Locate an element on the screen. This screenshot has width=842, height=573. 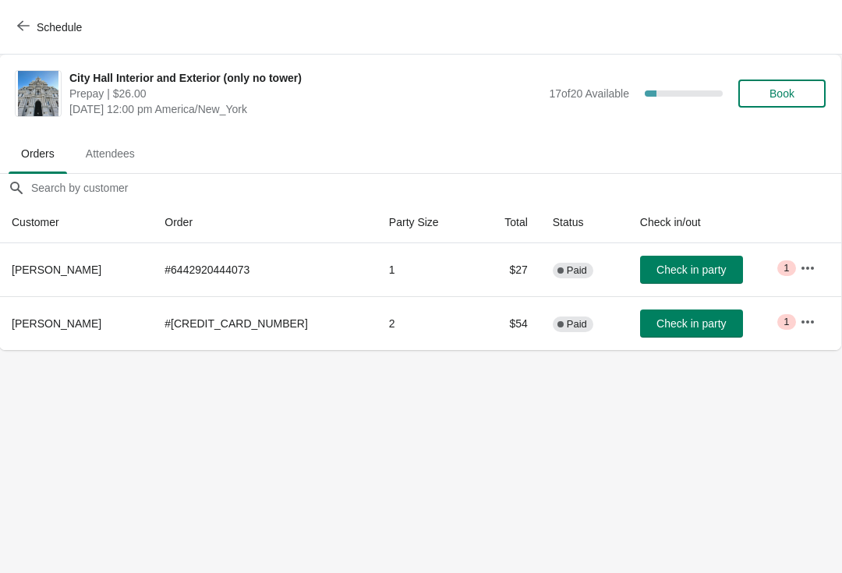
span: City Hall Interior and Exterior (only no tower) is located at coordinates (305, 78).